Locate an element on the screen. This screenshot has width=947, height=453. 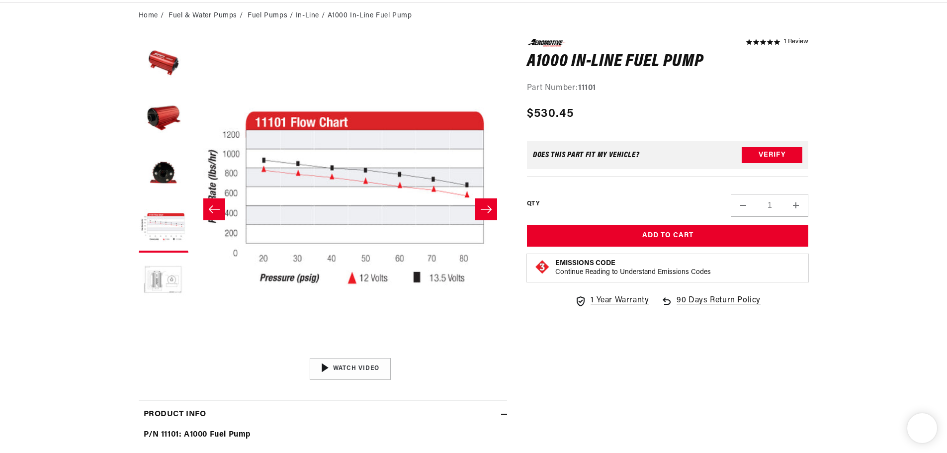
a: 1 Year Warranty is located at coordinates (611, 301).